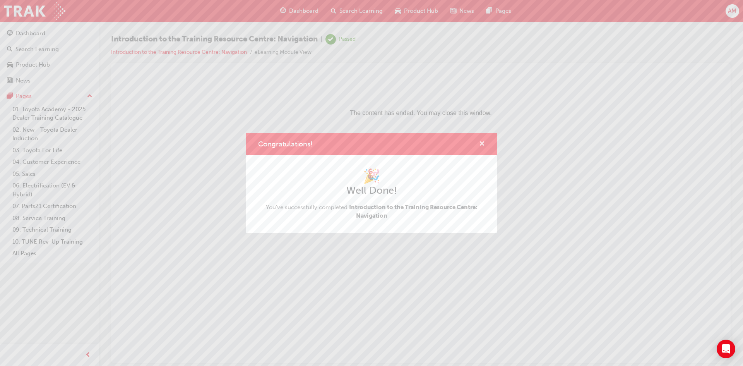  Describe the element at coordinates (371, 211) in the screenshot. I see `span: You've successfully completed` at that location.